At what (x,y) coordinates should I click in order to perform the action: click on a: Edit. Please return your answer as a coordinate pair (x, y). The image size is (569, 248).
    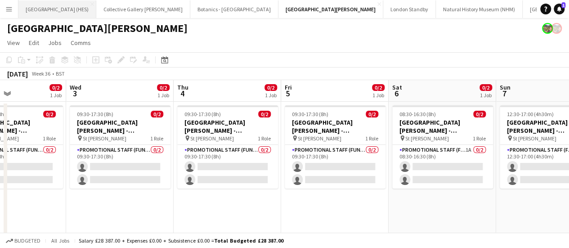
    Looking at the image, I should click on (34, 43).